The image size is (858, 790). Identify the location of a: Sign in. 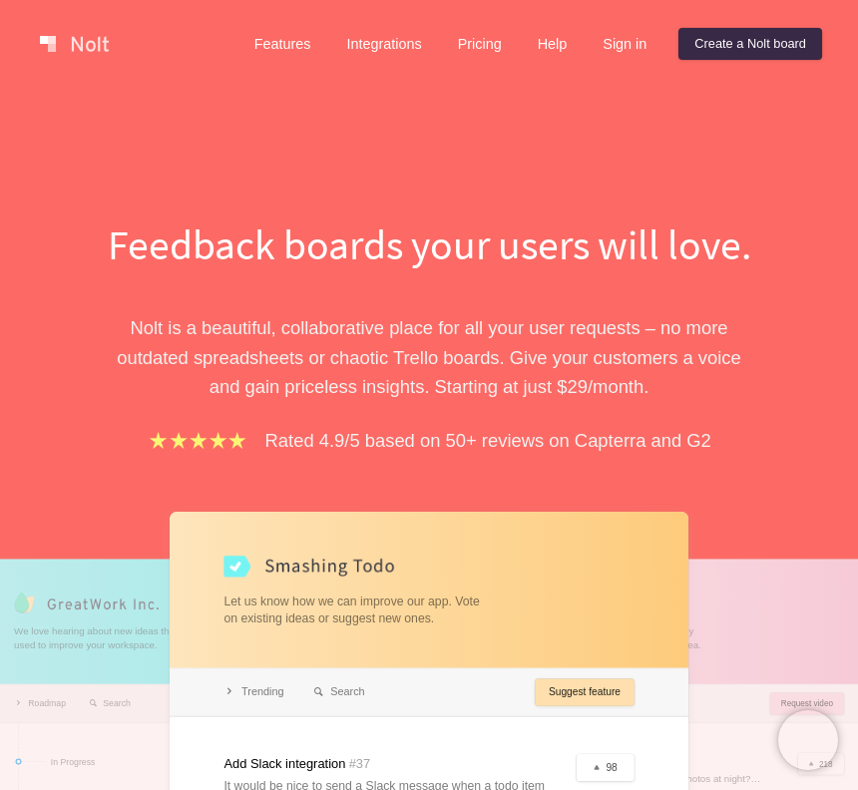
(624, 44).